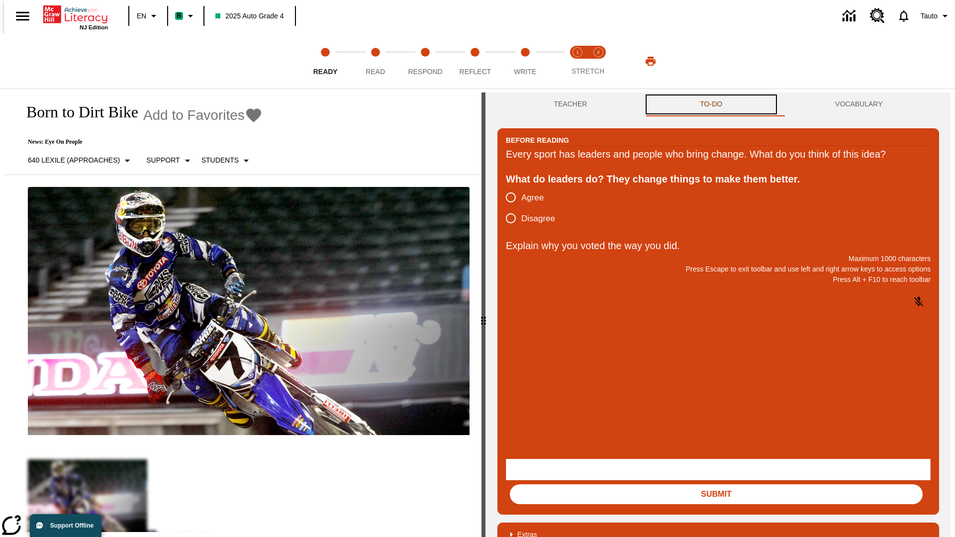 Image resolution: width=955 pixels, height=537 pixels. I want to click on a: Notifications, so click(903, 16).